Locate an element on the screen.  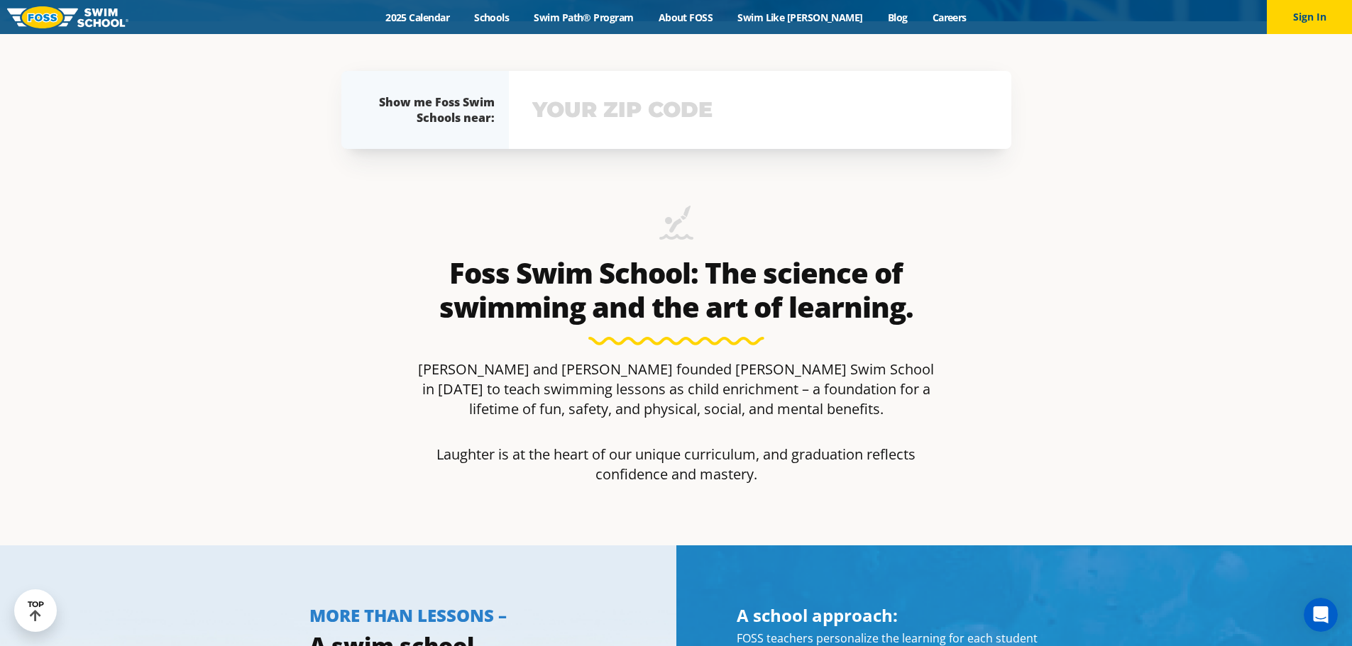
span: MORE THAN LESSONS – is located at coordinates (408, 615).